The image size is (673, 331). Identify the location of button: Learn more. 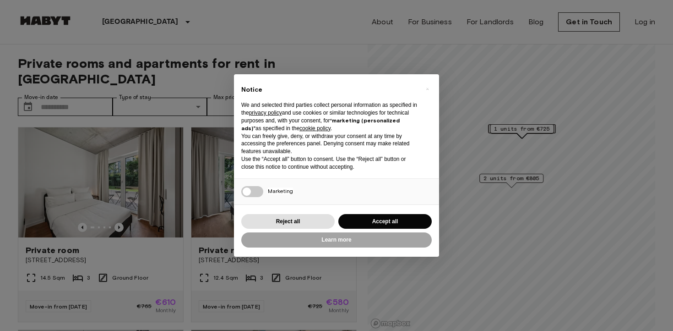
(337, 240).